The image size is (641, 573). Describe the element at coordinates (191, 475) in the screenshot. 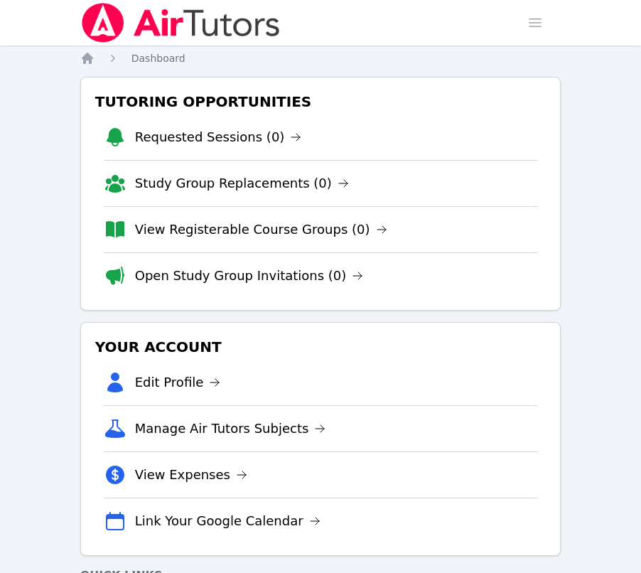

I see `a: View Expenses` at that location.